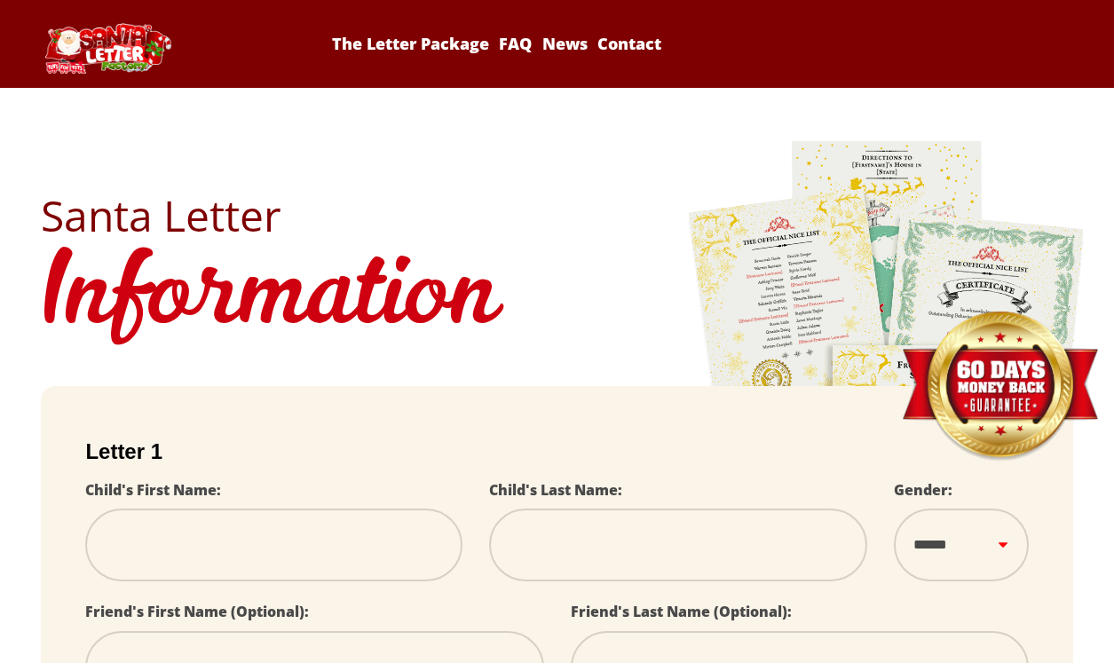 The width and height of the screenshot is (1114, 663). What do you see at coordinates (107, 48) in the screenshot?
I see `img: Santa Letter Logo` at bounding box center [107, 48].